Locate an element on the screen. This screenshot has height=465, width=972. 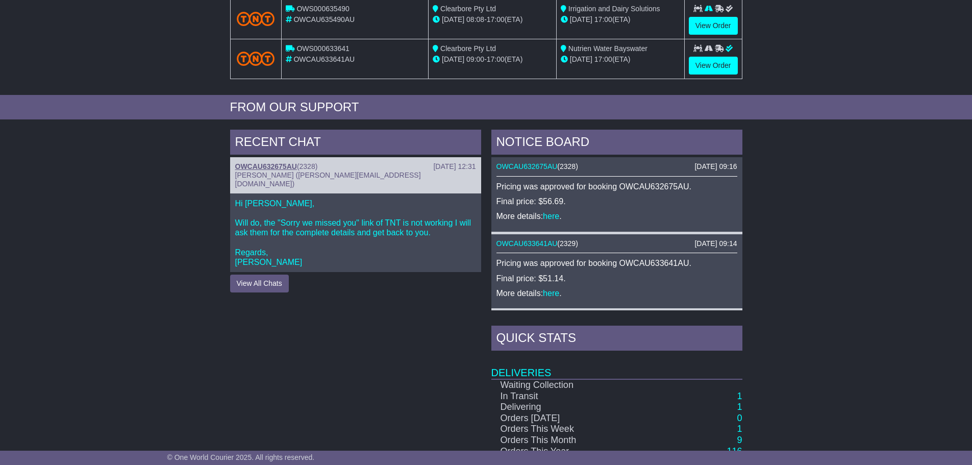
p: Pricing was approved for booking OWCAU632675AU. is located at coordinates (617, 186).